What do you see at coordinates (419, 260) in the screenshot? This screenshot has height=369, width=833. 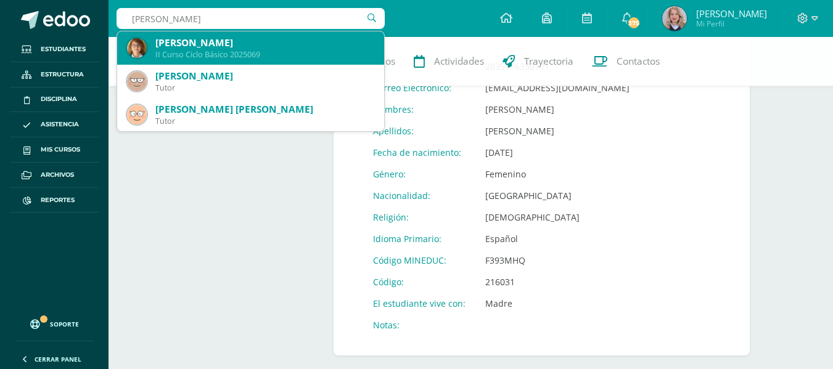 I see `td: Código MINEDUC:` at bounding box center [419, 260].